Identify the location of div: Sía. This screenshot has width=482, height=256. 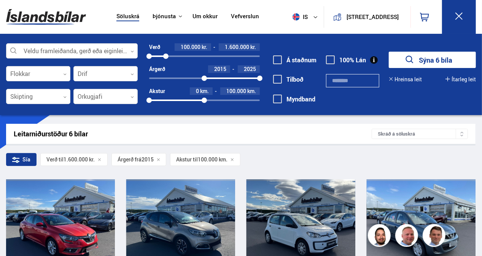
(21, 160).